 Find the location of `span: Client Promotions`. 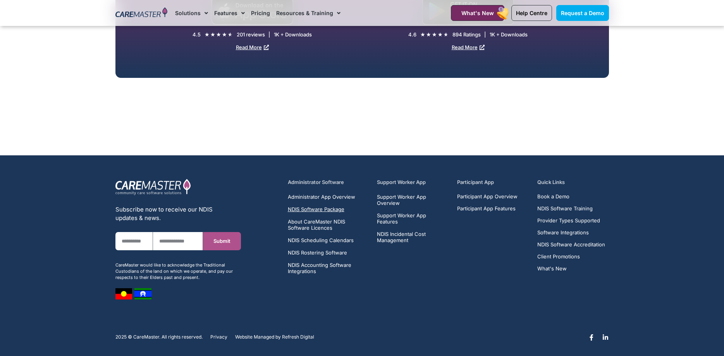

span: Client Promotions is located at coordinates (559, 257).